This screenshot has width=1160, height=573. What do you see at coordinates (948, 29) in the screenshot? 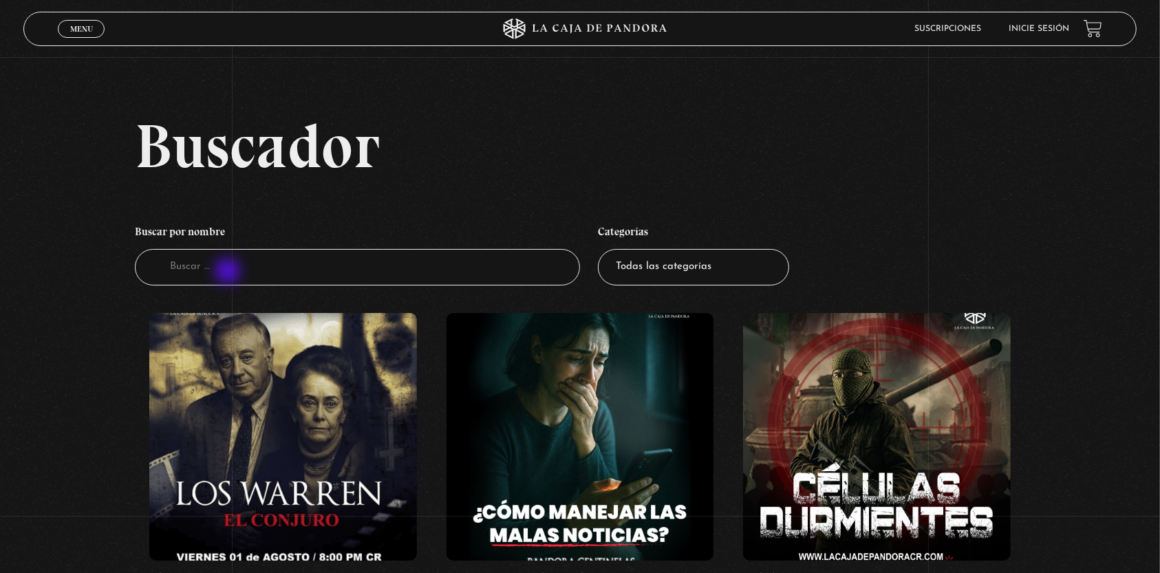
I see `a: Suscripciones` at bounding box center [948, 29].